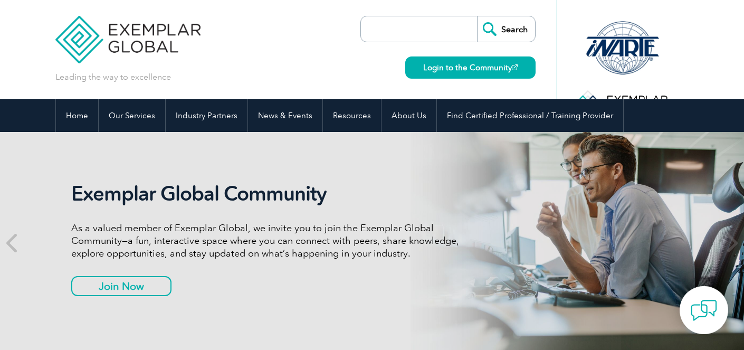 The image size is (744, 350). I want to click on a: Home, so click(77, 116).